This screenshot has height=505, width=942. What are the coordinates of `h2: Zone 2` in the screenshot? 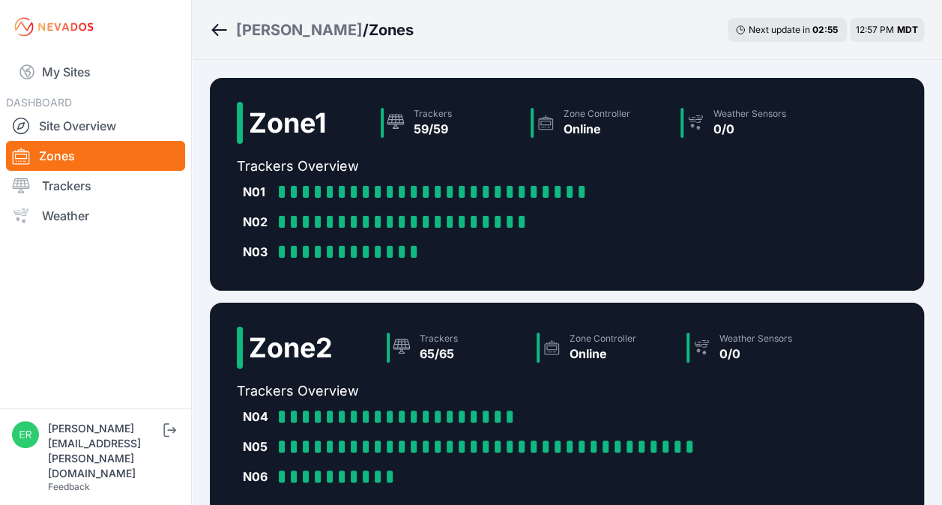 It's located at (291, 348).